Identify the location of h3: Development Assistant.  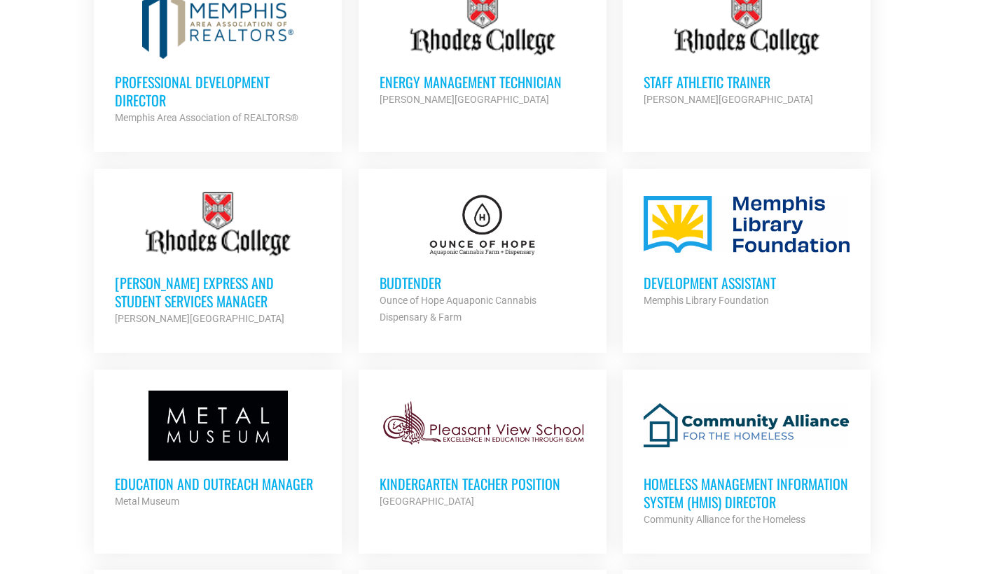
(747, 283).